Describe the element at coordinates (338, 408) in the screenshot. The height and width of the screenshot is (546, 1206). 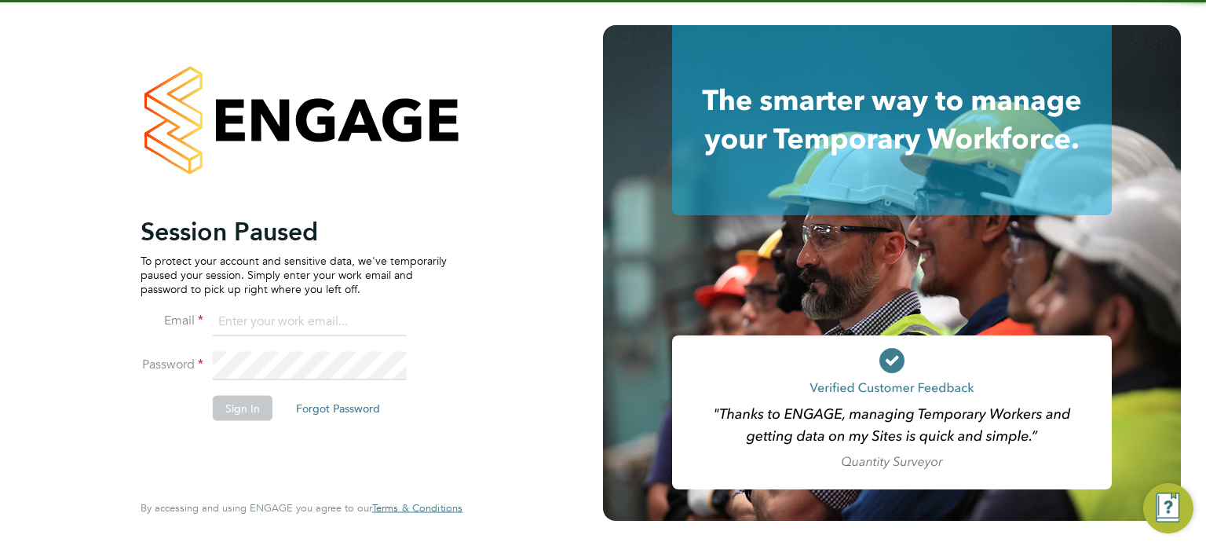
I see `button: Forgot Password` at that location.